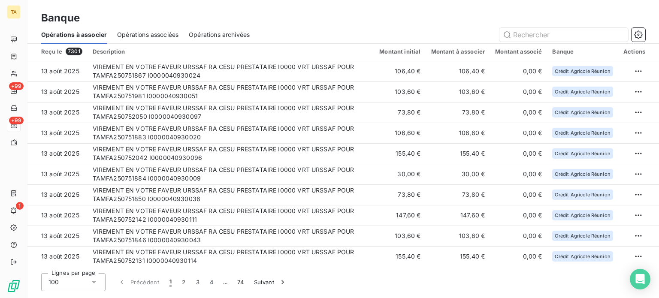 This screenshot has width=659, height=298. What do you see at coordinates (138, 282) in the screenshot?
I see `button: Précédent` at bounding box center [138, 282].